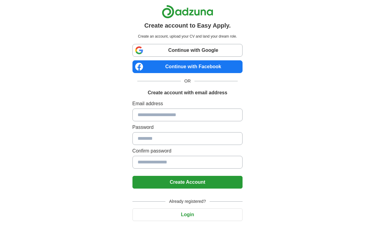 This screenshot has width=375, height=228. I want to click on p: Create an account, upload your CV and land your dream role., so click(188, 36).